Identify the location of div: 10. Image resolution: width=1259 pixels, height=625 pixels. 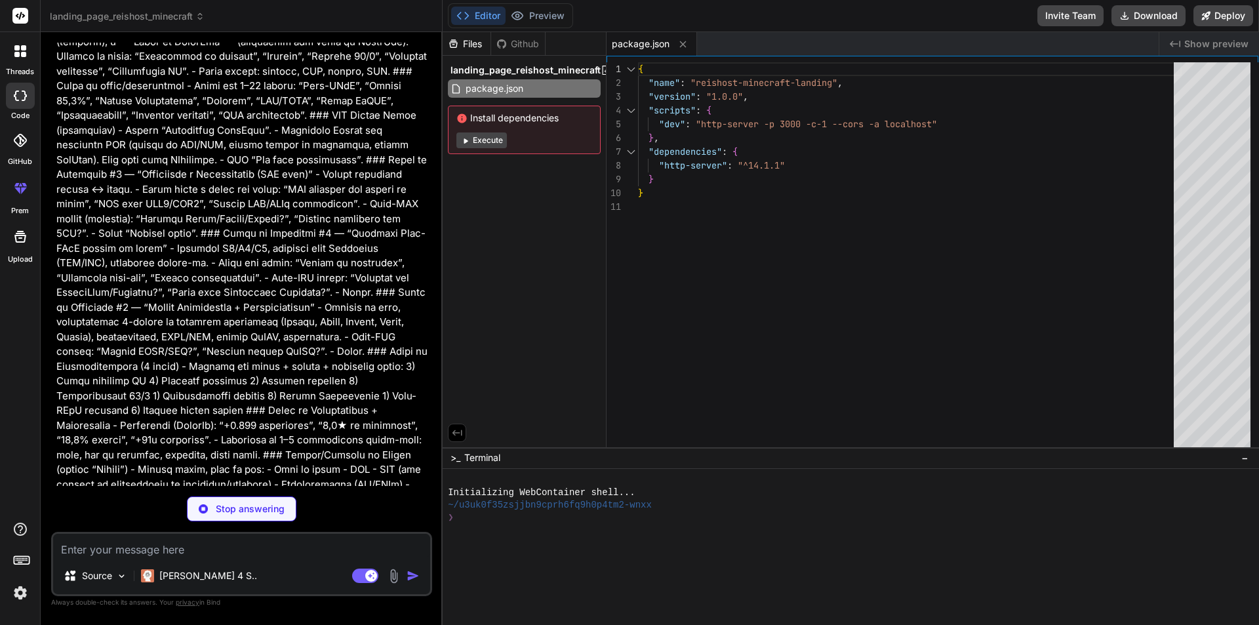
(614, 193).